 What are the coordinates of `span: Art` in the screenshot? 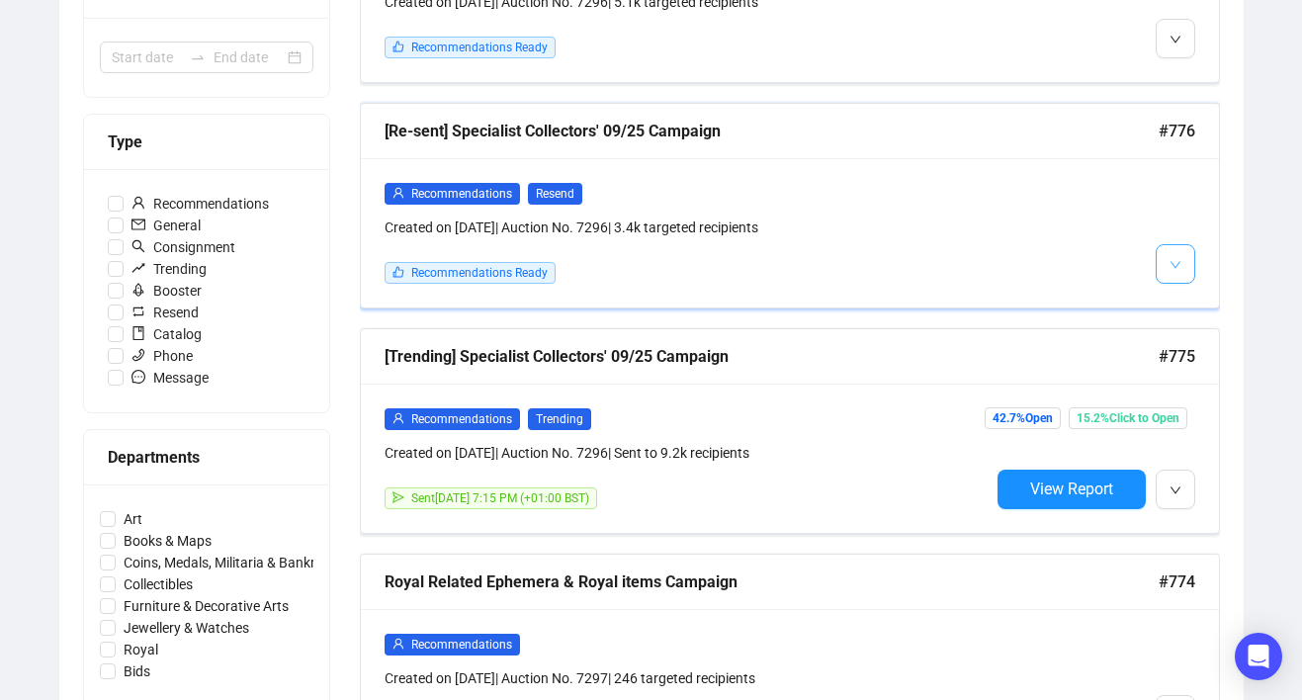 It's located at (133, 519).